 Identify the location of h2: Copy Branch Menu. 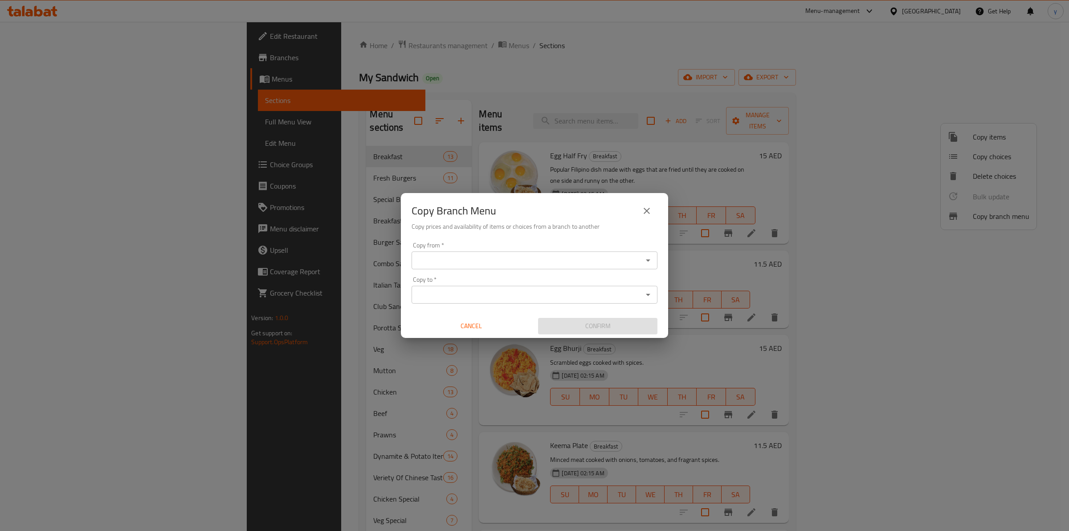
(454, 211).